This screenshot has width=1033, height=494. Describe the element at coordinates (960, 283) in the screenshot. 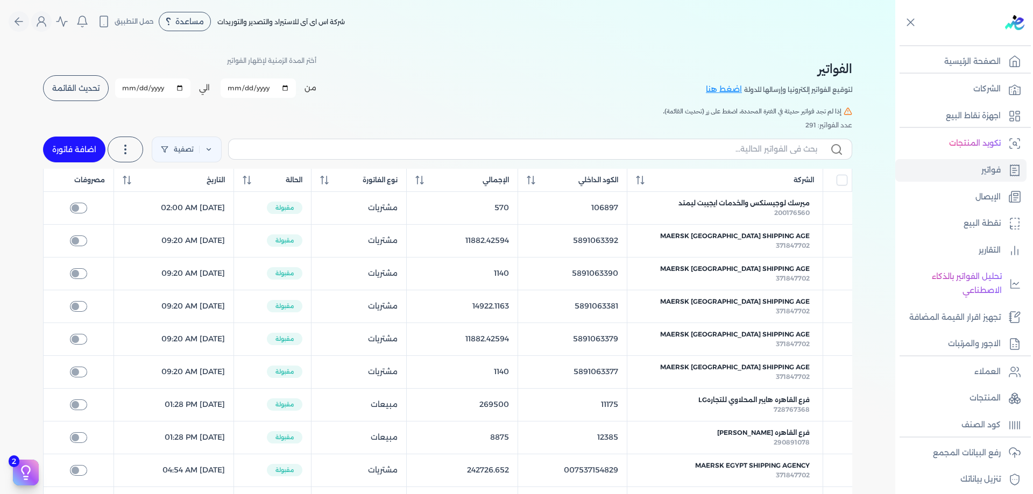

I see `a: تحليل الفواتير بالذكاء الاصطناعي` at that location.